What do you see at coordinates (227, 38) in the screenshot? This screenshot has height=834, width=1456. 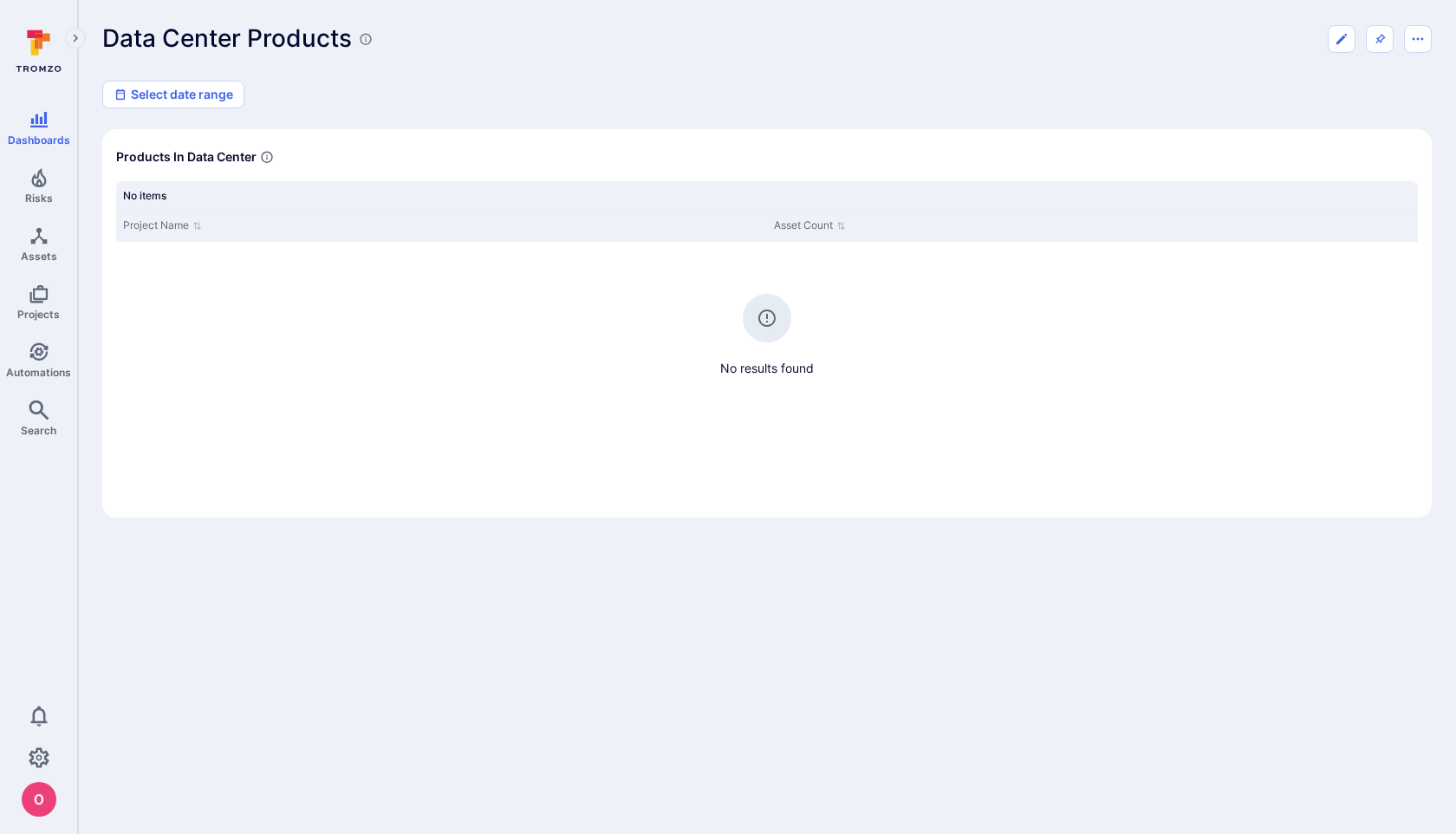 I see `h1: Data Center Products` at bounding box center [227, 38].